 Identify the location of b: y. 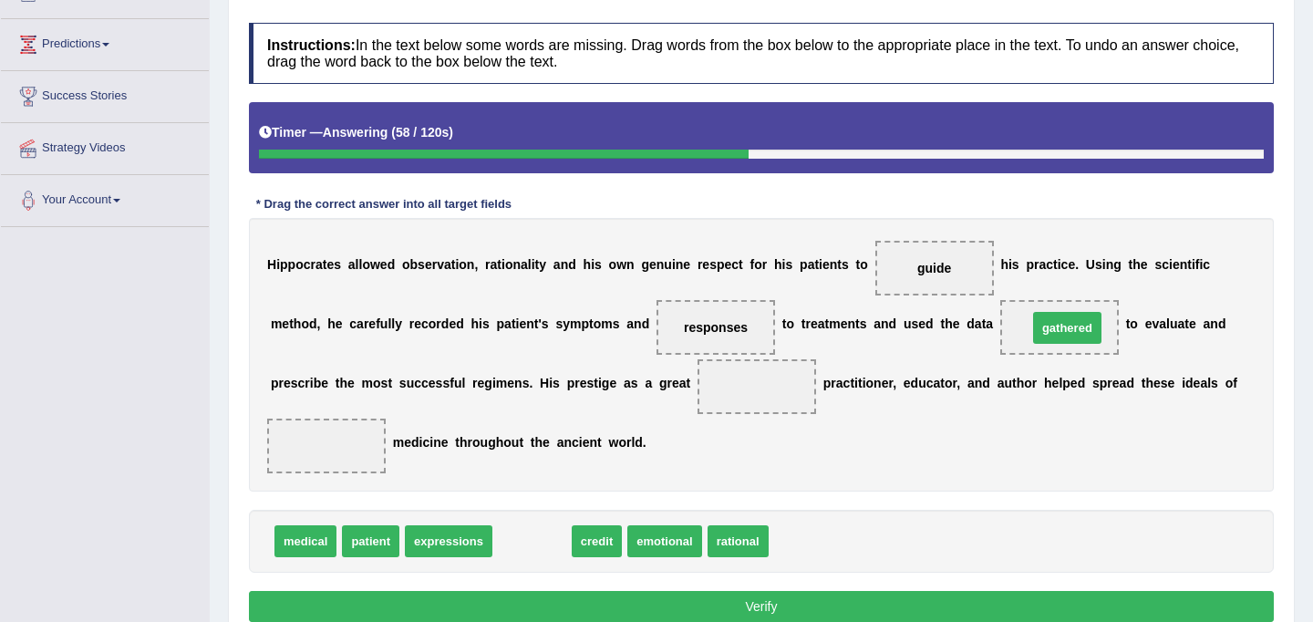
(566, 324).